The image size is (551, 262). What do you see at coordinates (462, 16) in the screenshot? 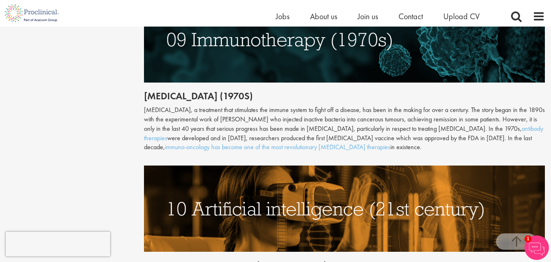
I see `span: Upload CV` at bounding box center [462, 16].